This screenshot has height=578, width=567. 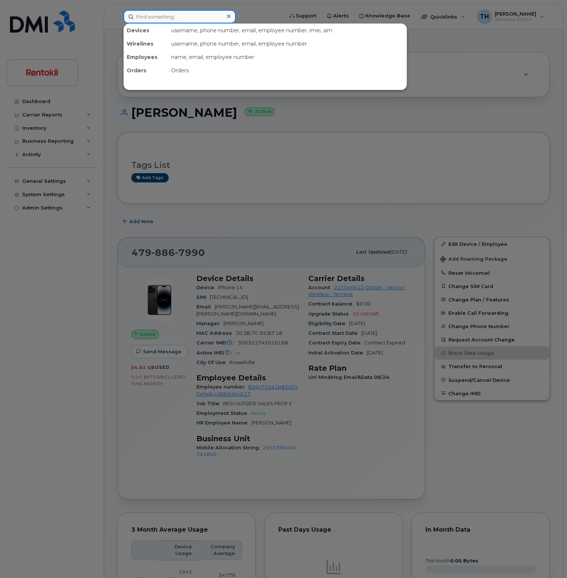 What do you see at coordinates (287, 44) in the screenshot?
I see `div: username, phone number, email, employee number` at bounding box center [287, 44].